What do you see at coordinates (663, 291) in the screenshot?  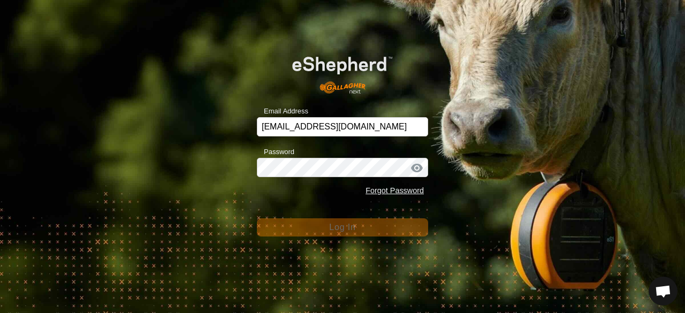 I see `div: Open chat` at bounding box center [663, 291].